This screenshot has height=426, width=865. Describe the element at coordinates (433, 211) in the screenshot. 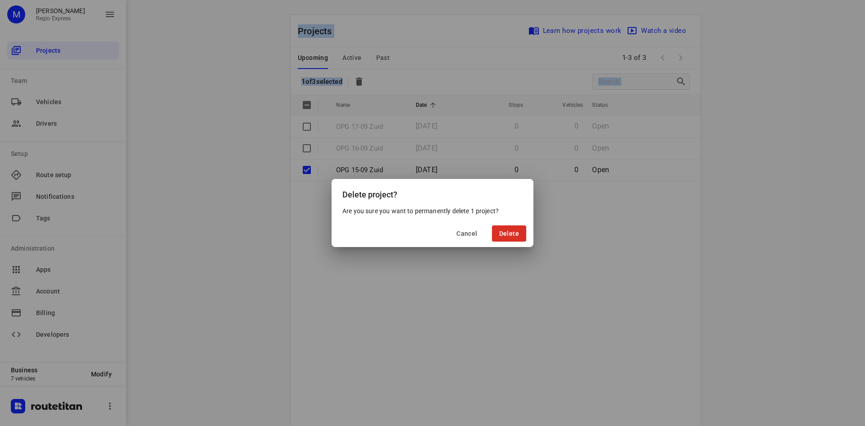

I see `p: Are you sure you want to permanently delete 1 project?` at that location.